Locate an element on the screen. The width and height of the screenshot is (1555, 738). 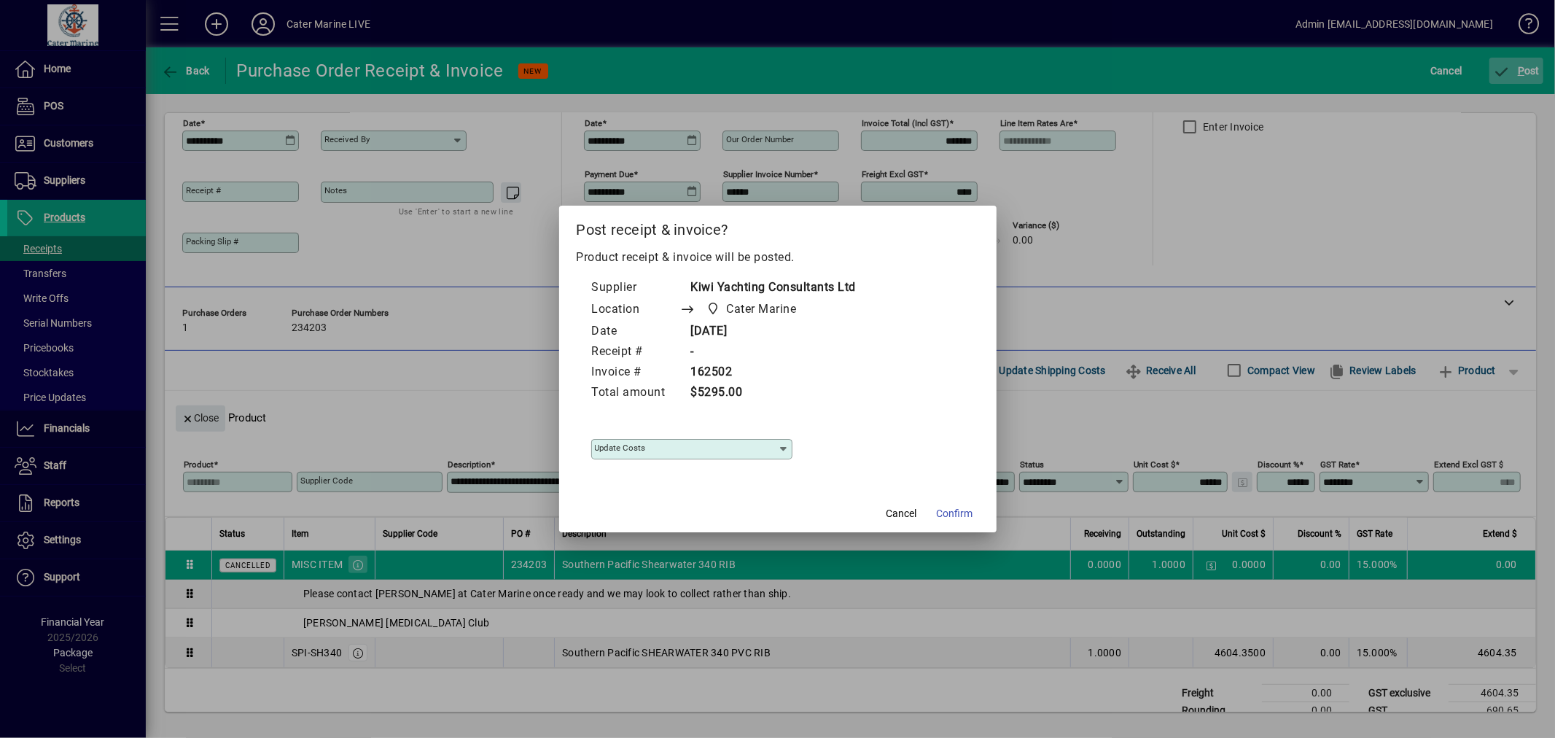
td: 162502 is located at coordinates (769, 373).